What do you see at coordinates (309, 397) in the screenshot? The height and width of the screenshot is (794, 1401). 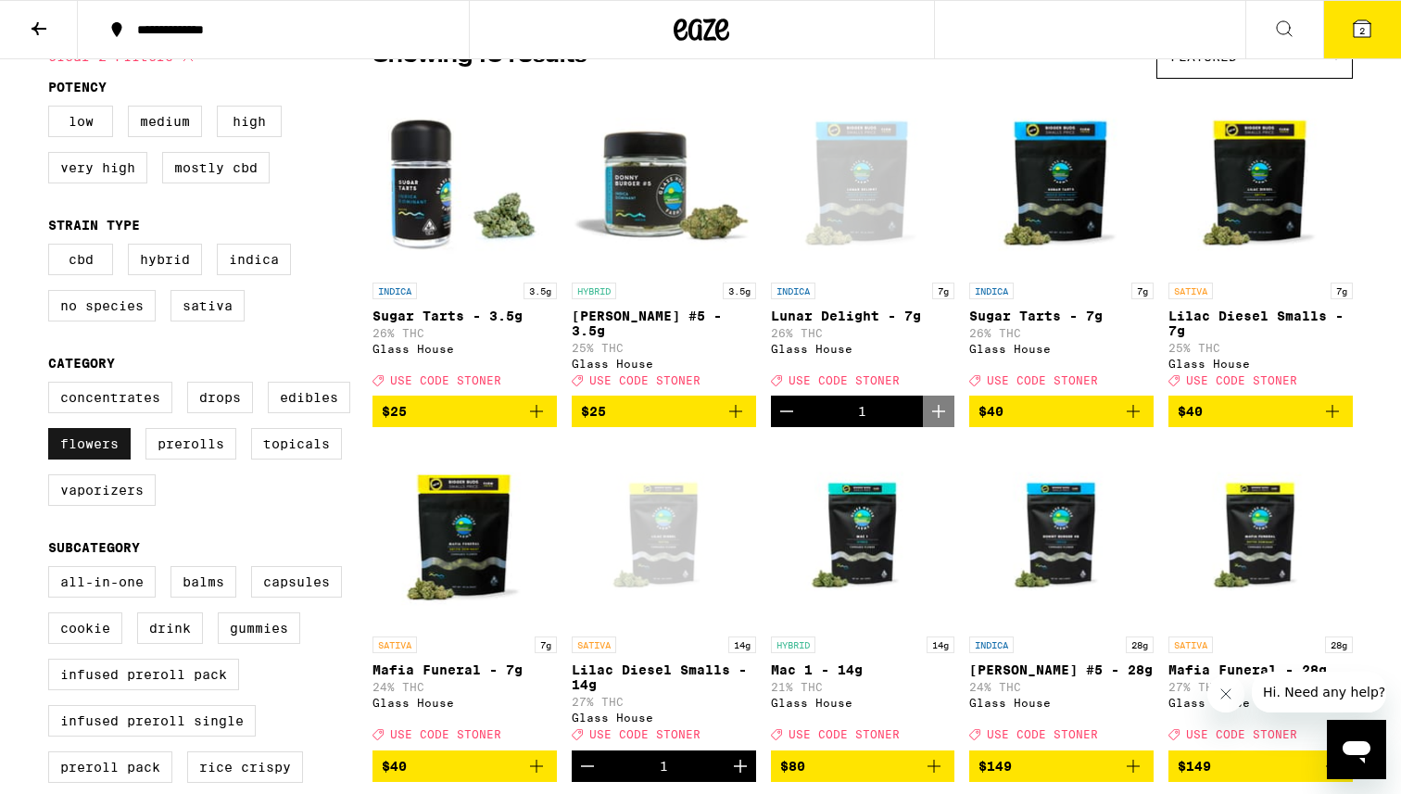 I see `label: Edibles` at bounding box center [309, 397].